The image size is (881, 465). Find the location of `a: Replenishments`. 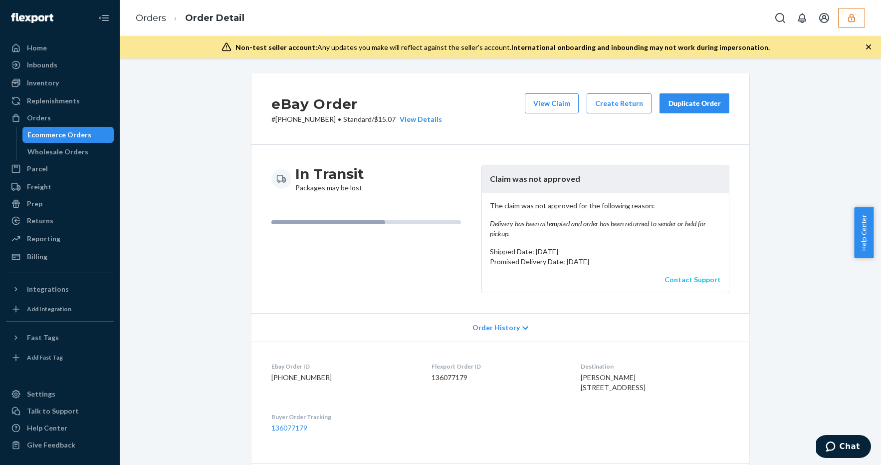

a: Replenishments is located at coordinates (60, 101).